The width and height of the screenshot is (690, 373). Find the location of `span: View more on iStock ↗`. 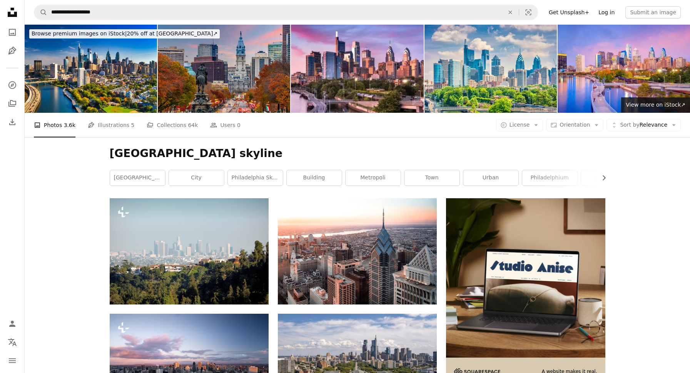

span: View more on iStock ↗ is located at coordinates (655, 105).